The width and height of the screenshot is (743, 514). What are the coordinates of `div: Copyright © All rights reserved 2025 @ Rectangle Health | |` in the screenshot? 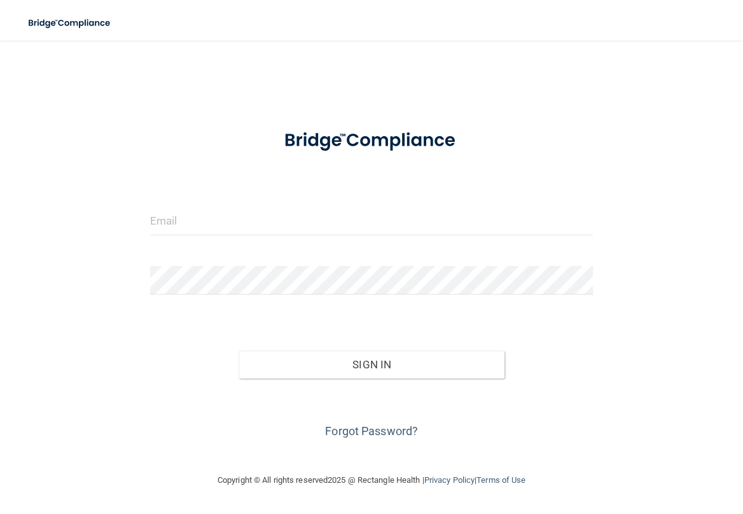 It's located at (371, 480).